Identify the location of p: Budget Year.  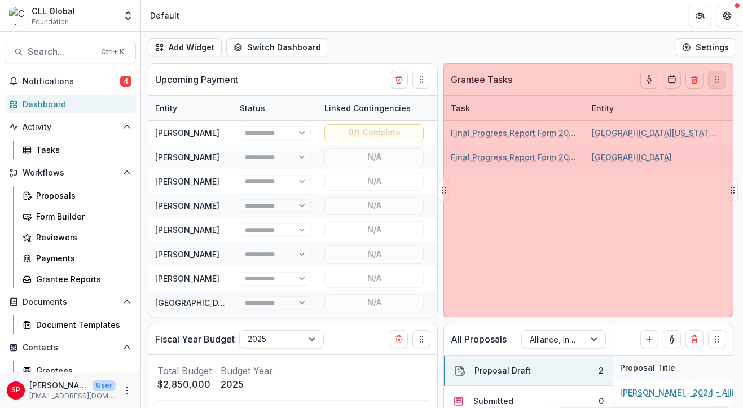
(247, 371).